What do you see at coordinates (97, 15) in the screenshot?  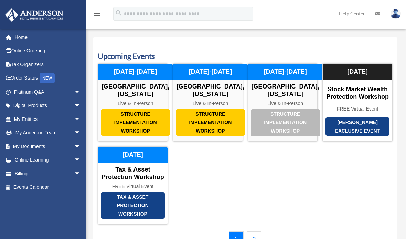 I see `a: menu` at bounding box center [97, 15].